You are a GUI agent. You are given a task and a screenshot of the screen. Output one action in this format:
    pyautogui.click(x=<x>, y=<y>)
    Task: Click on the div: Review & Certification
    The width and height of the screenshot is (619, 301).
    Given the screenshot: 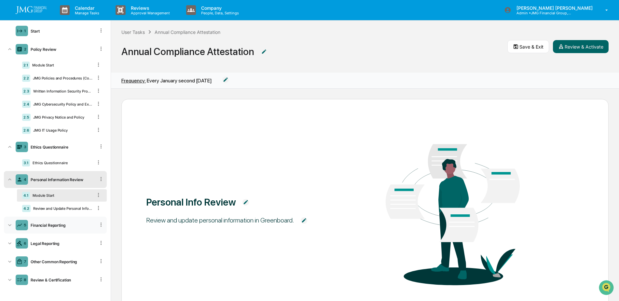 What is the action you would take?
    pyautogui.click(x=61, y=279)
    